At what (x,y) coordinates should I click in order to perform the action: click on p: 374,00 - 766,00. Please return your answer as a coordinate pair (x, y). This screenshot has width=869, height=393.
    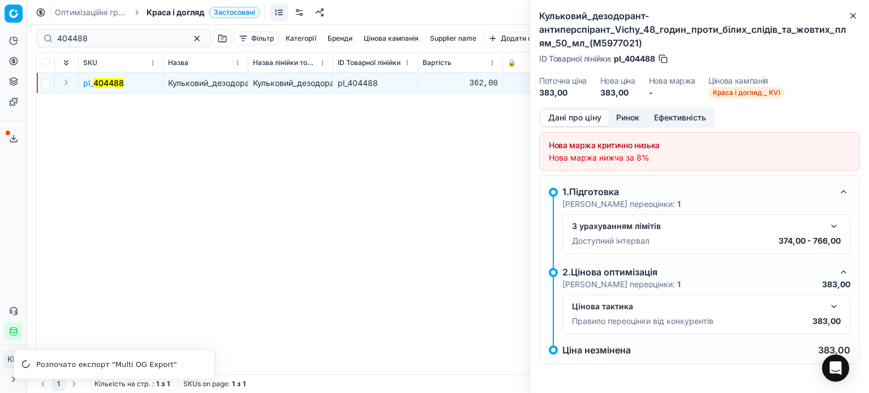
    Looking at the image, I should click on (809, 241).